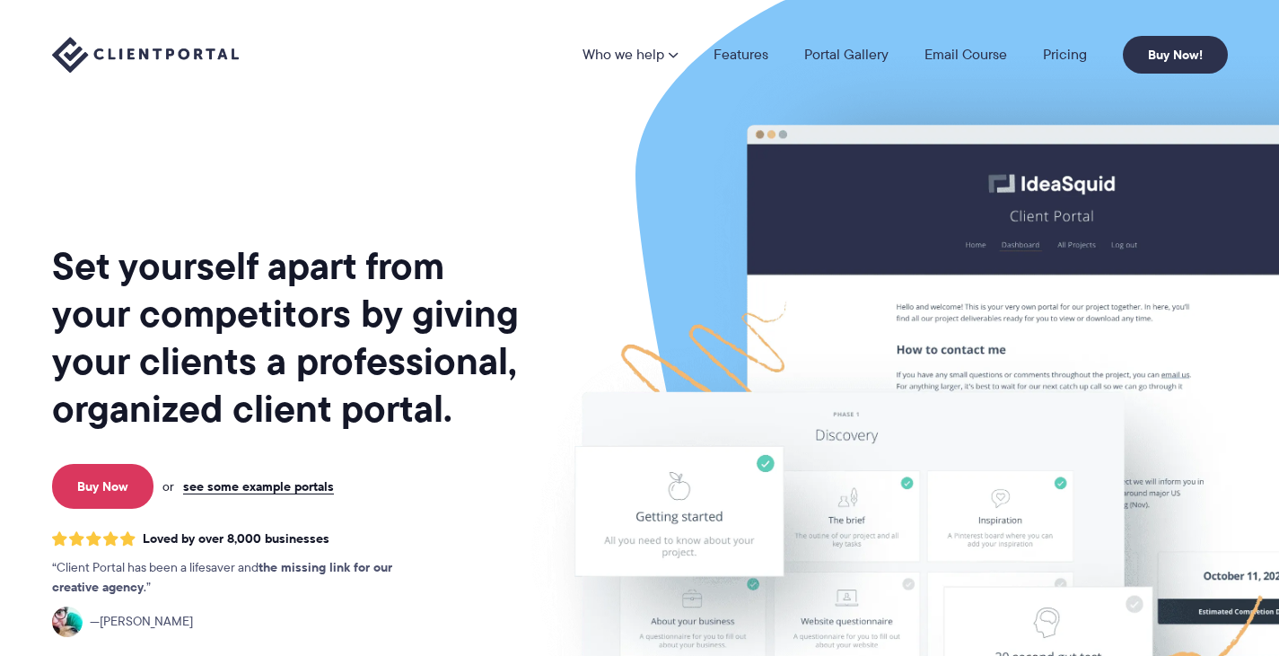  I want to click on a: Buy Now, so click(102, 486).